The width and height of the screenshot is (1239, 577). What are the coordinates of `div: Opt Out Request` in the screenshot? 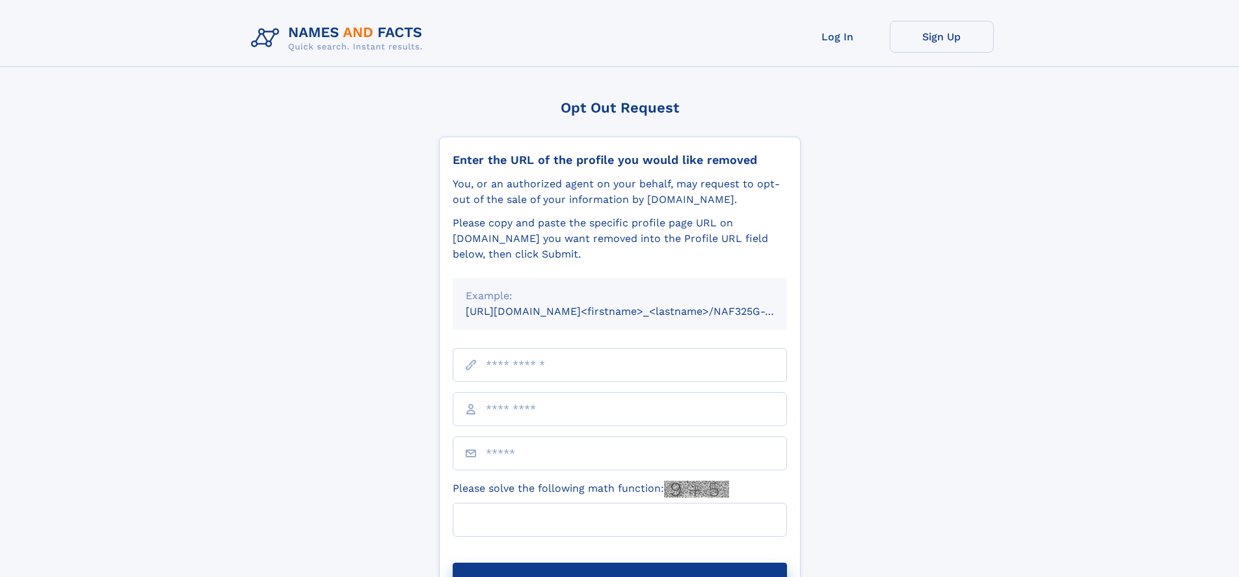 It's located at (620, 107).